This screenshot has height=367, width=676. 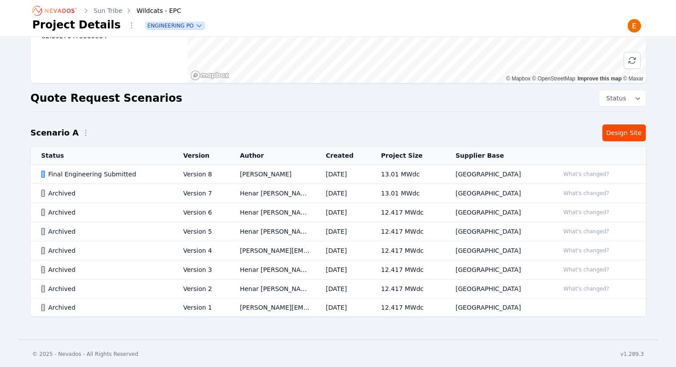 What do you see at coordinates (624, 133) in the screenshot?
I see `a: Design Site` at bounding box center [624, 133].